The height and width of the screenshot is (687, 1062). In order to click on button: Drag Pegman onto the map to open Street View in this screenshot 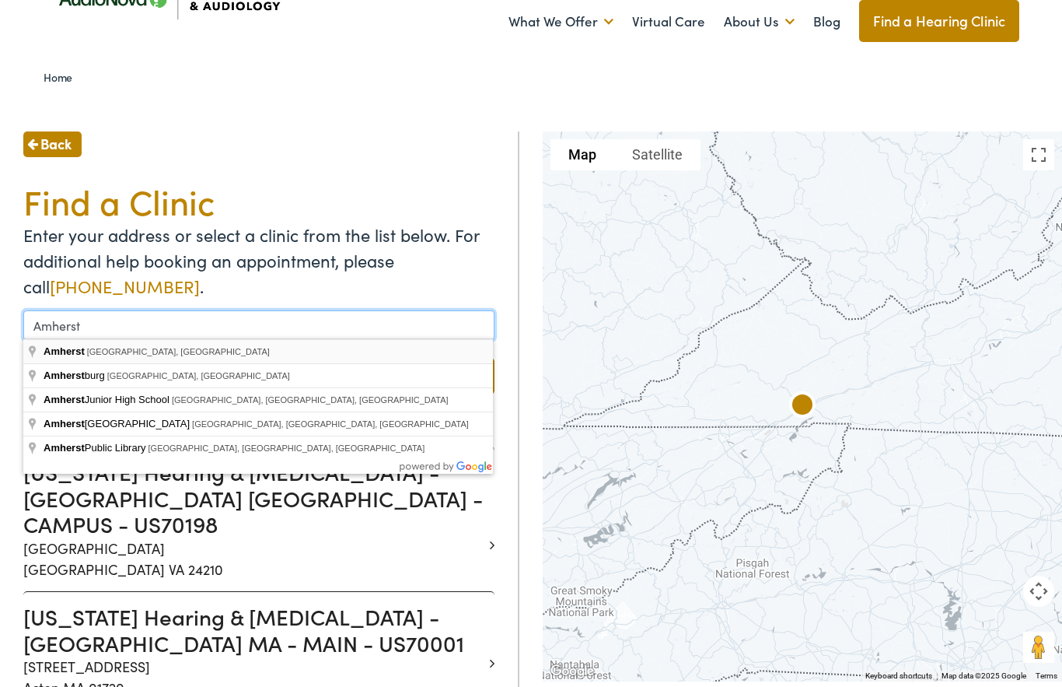, I will do `click(1039, 647)`.